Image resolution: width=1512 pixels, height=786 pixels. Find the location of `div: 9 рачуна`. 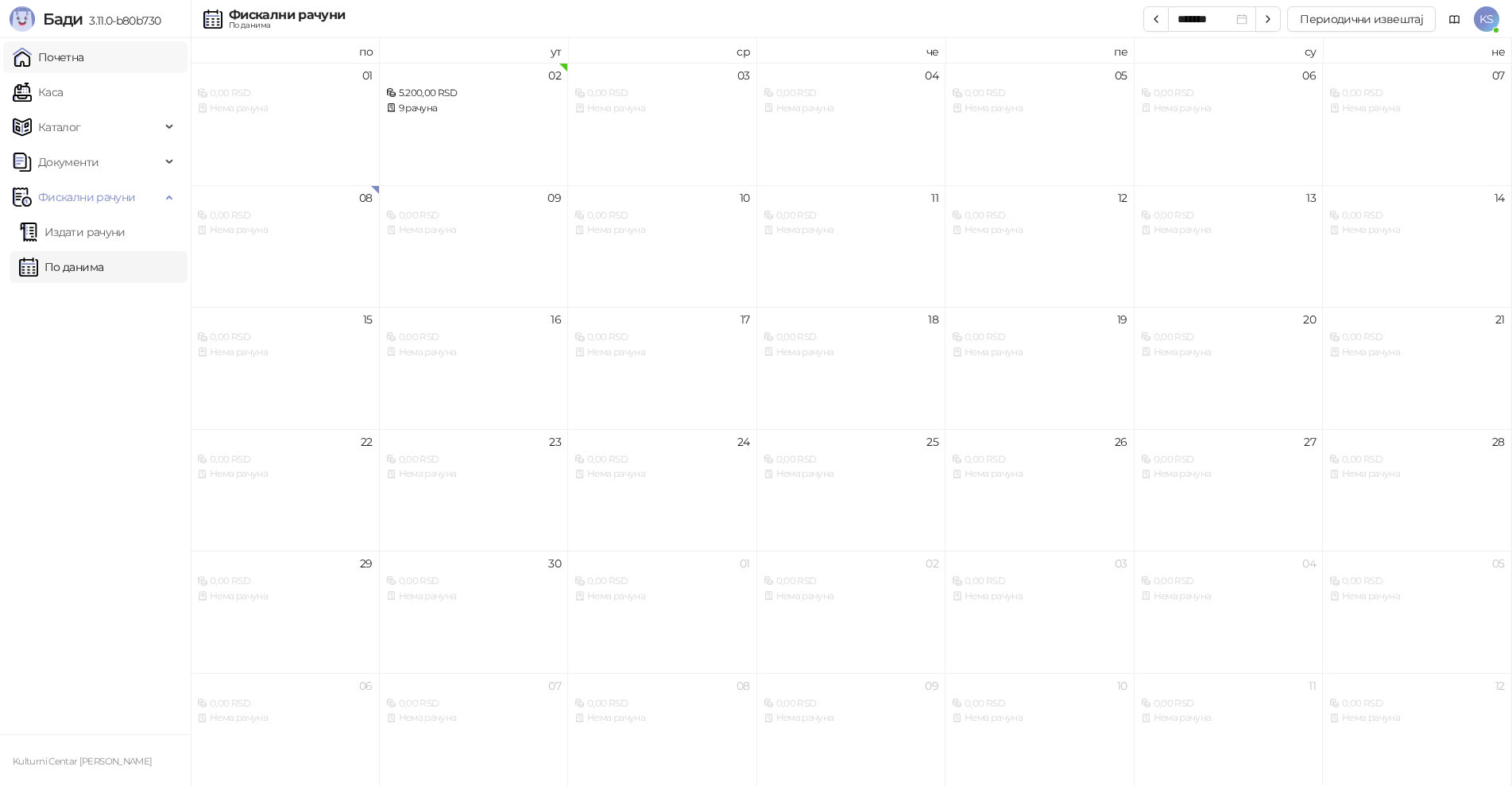

div: 9 рачуна is located at coordinates (473, 108).